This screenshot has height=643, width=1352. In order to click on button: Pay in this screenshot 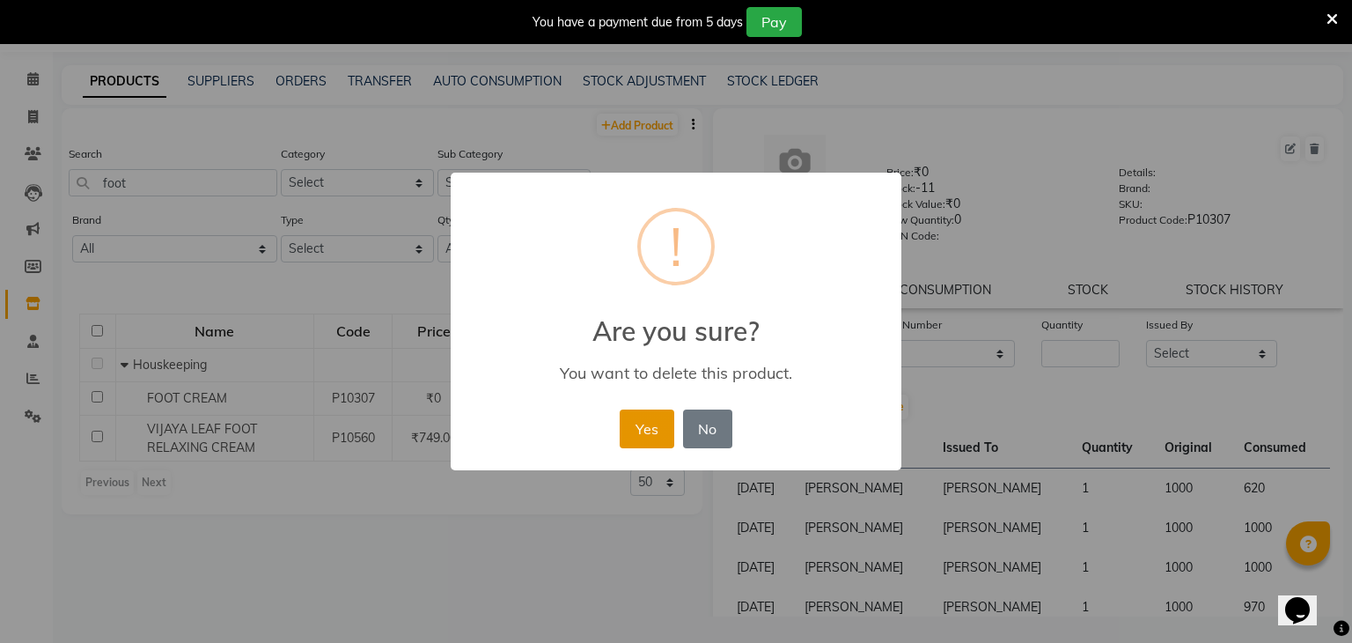, I will do `click(774, 22)`.